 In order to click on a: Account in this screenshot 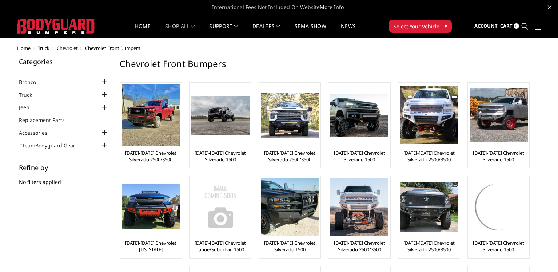, I will do `click(486, 26)`.